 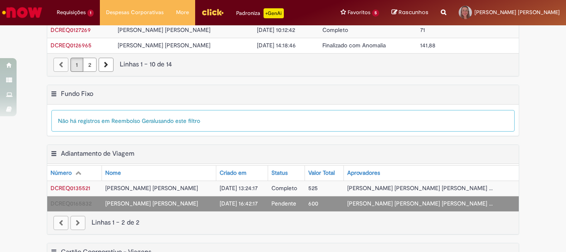 What do you see at coordinates (260, 13) in the screenshot?
I see `div: Padroniza` at bounding box center [260, 13].